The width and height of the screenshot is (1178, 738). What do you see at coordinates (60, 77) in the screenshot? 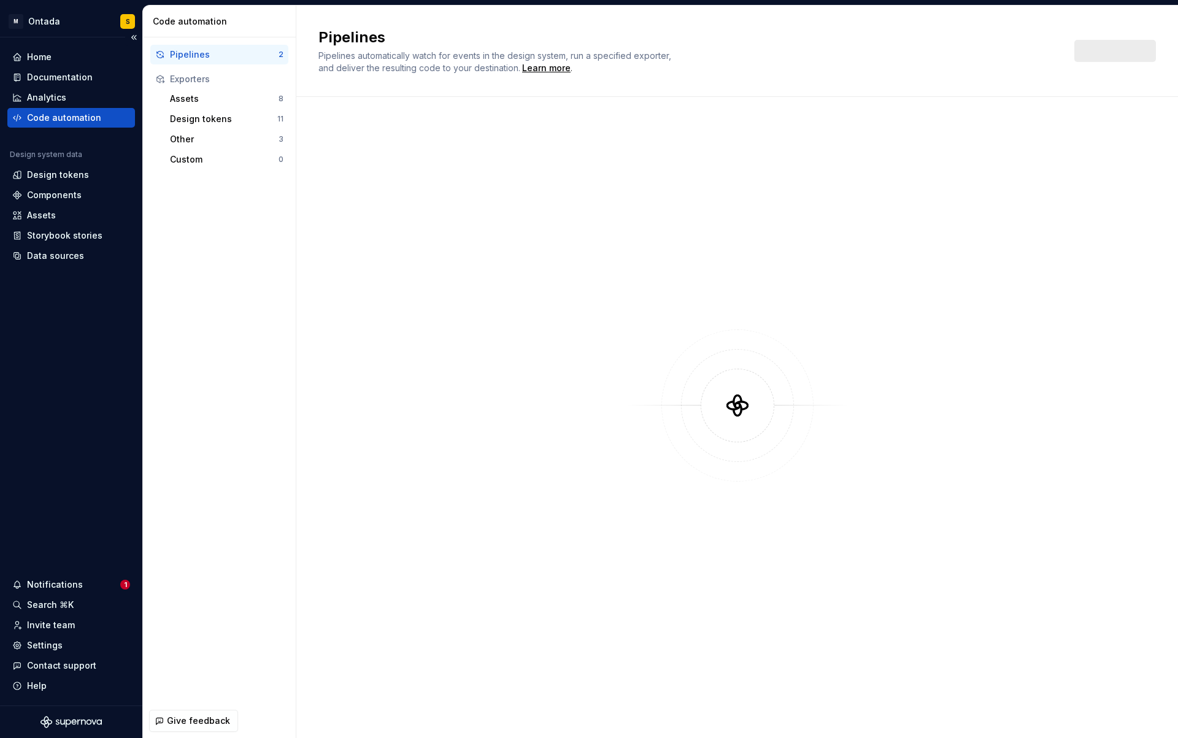
I see `div: Documentation` at bounding box center [60, 77].